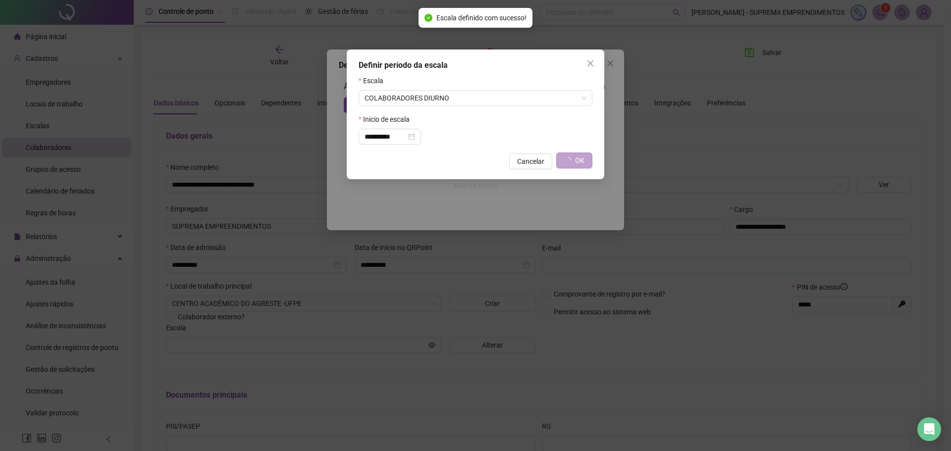  What do you see at coordinates (387, 119) in the screenshot?
I see `label: Inicio de escala` at bounding box center [387, 119].